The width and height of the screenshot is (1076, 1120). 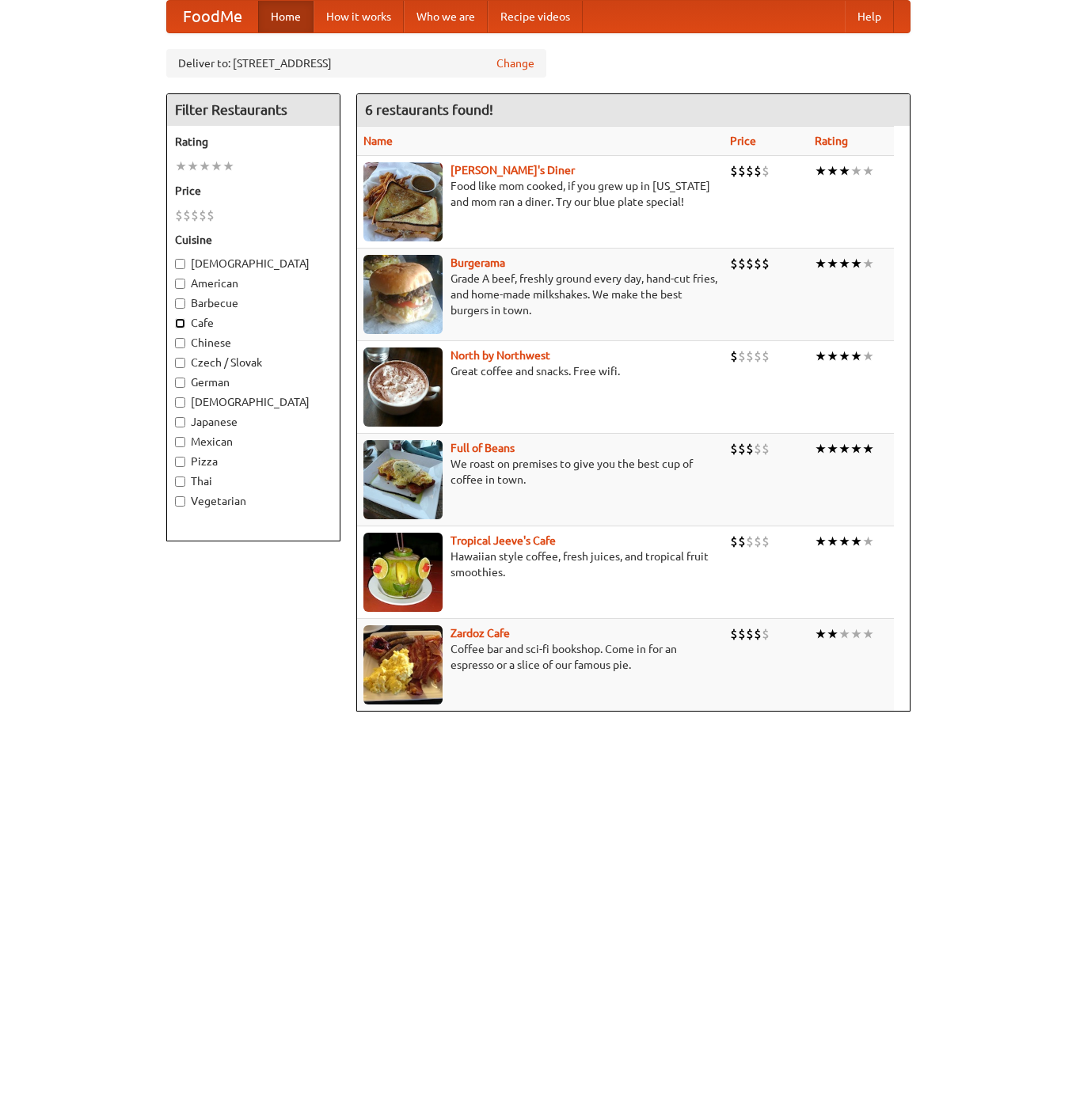 I want to click on h5: Cuisine, so click(x=254, y=240).